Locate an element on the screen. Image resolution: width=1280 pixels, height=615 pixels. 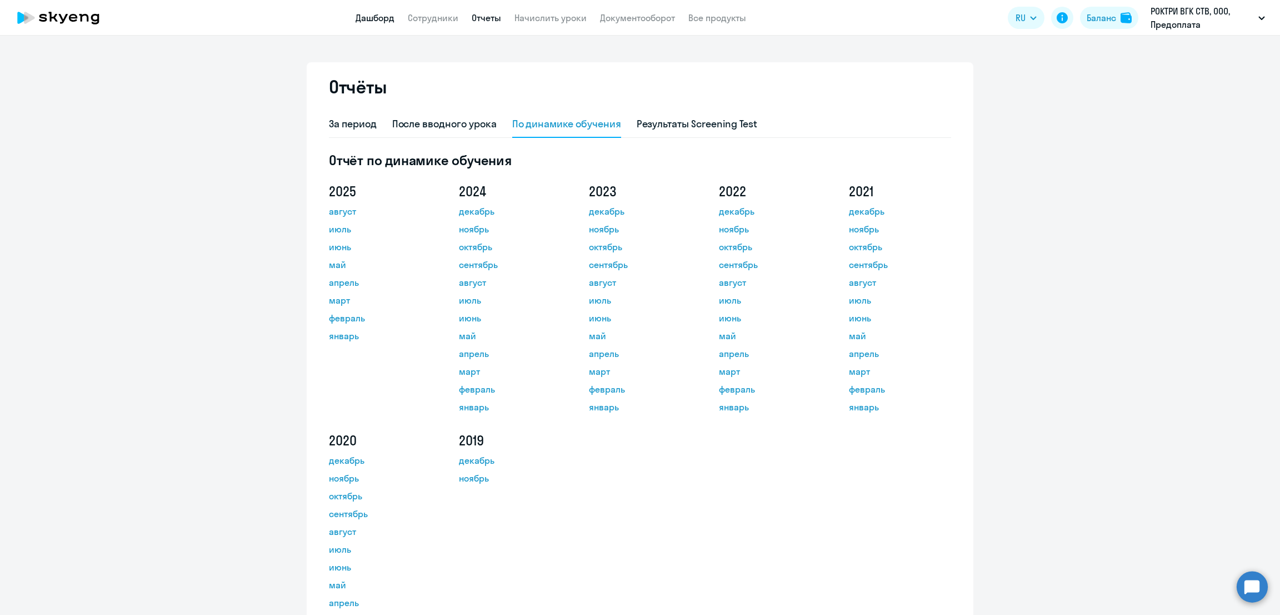
div: По динамике обучения is located at coordinates (567, 124).